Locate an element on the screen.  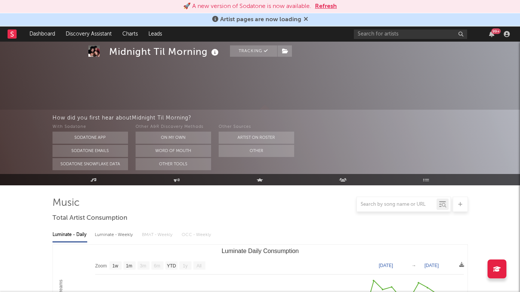
span: Total Artist Consumption is located at coordinates (90, 218).